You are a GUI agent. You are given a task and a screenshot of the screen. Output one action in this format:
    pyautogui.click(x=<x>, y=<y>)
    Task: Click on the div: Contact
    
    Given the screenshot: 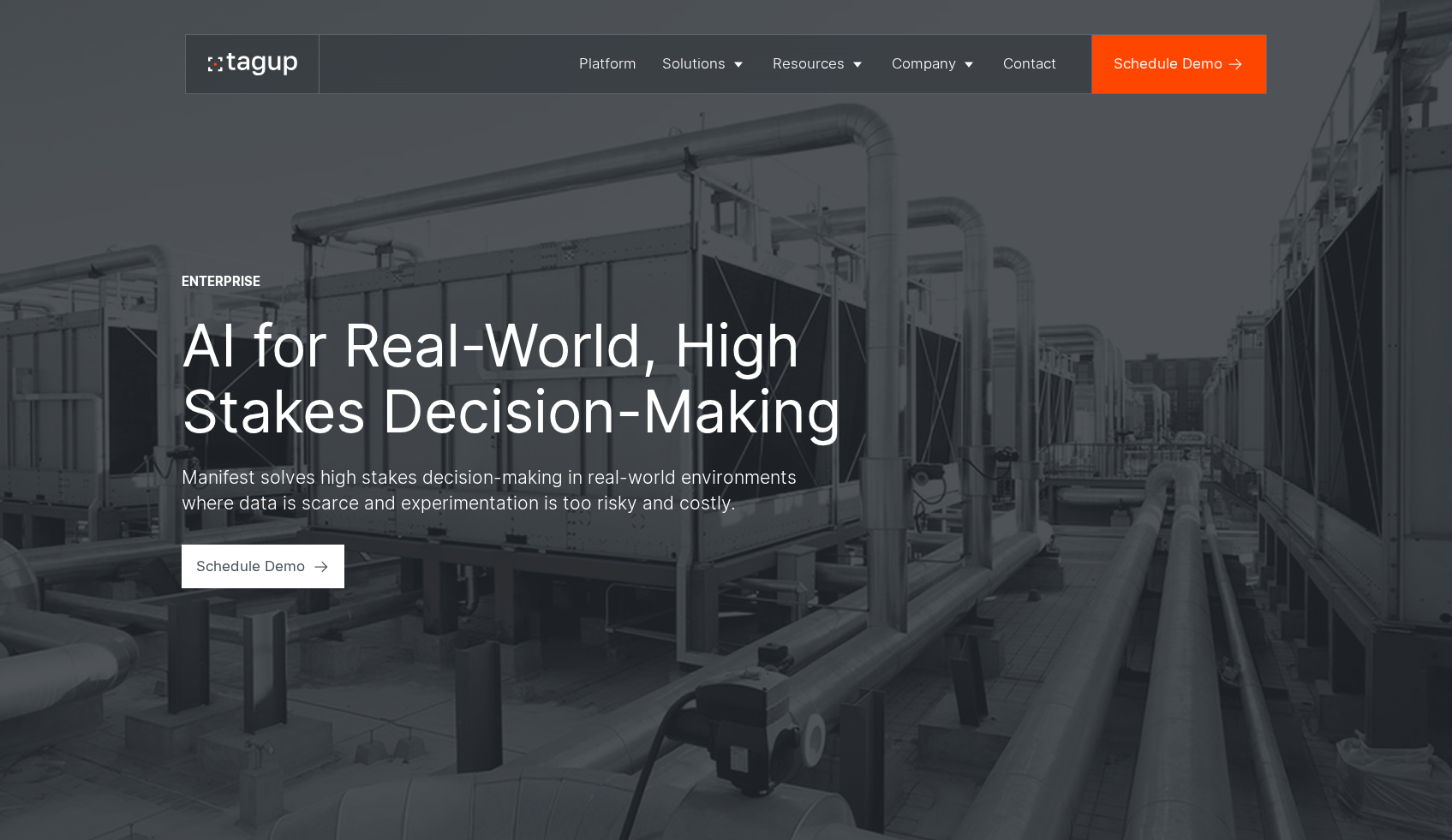 What is the action you would take?
    pyautogui.click(x=1029, y=64)
    